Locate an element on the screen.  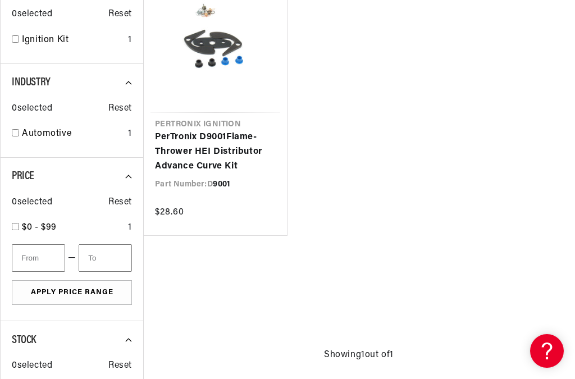
span: Price is located at coordinates (23, 176).